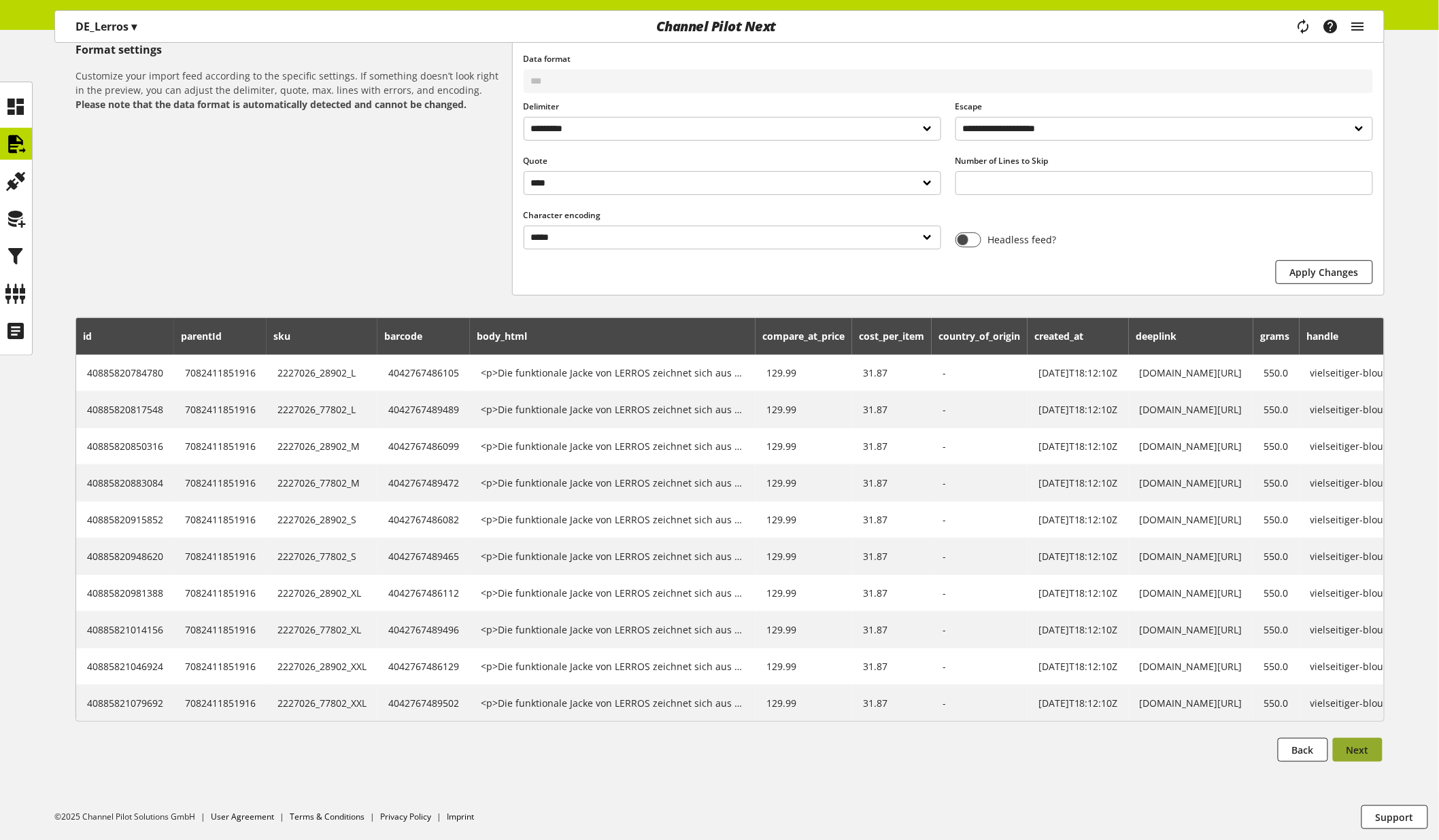  What do you see at coordinates (1323, 272) in the screenshot?
I see `span: Apply Changes` at bounding box center [1323, 272].